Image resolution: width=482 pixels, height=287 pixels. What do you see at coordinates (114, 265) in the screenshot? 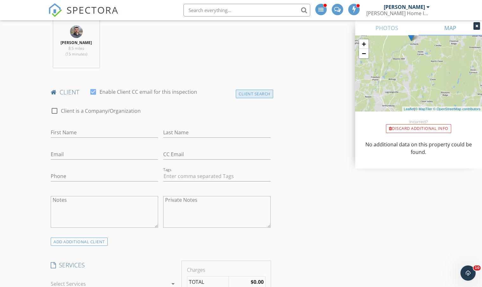
I see `h4: SERVICES` at bounding box center [114, 265].